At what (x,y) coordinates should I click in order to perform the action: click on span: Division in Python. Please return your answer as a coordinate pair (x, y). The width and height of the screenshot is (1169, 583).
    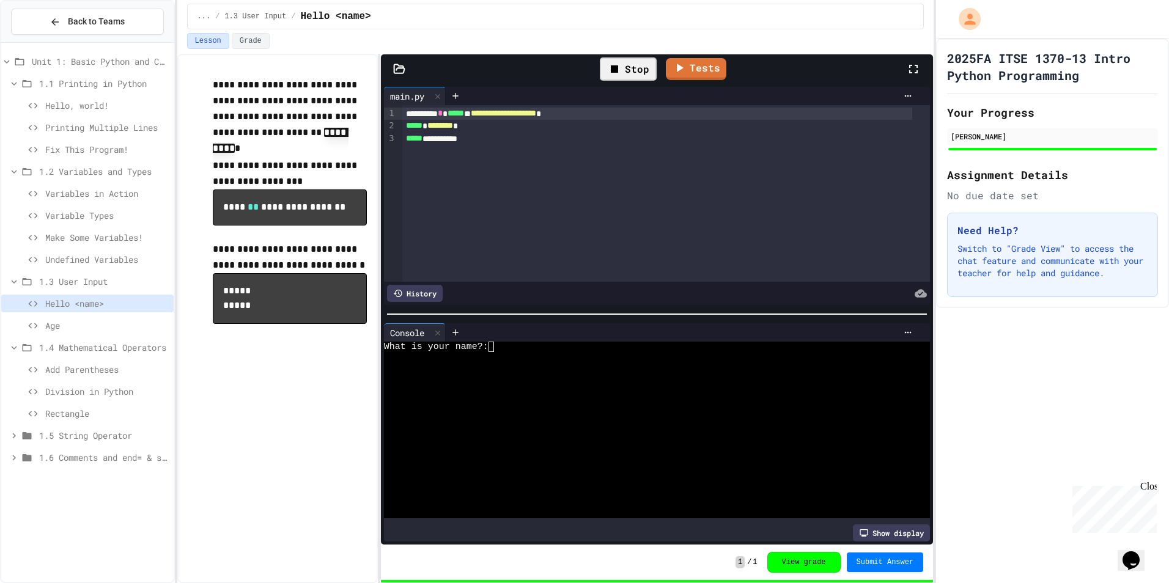
    Looking at the image, I should click on (107, 391).